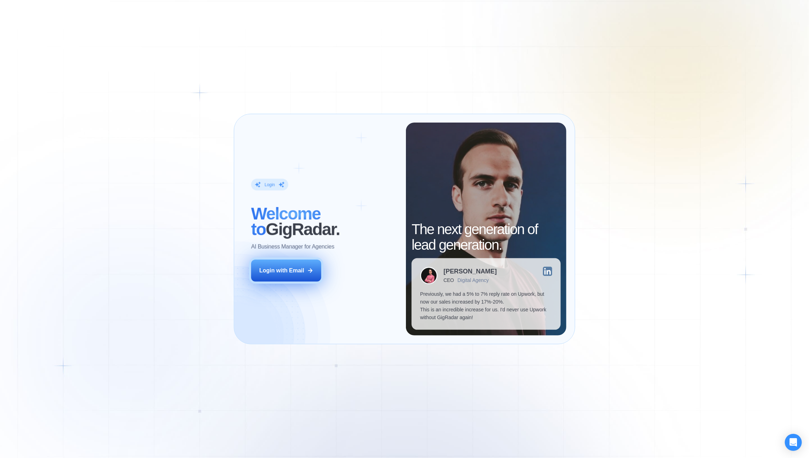 The height and width of the screenshot is (458, 809). I want to click on h2: ‍ GigRadar., so click(324, 222).